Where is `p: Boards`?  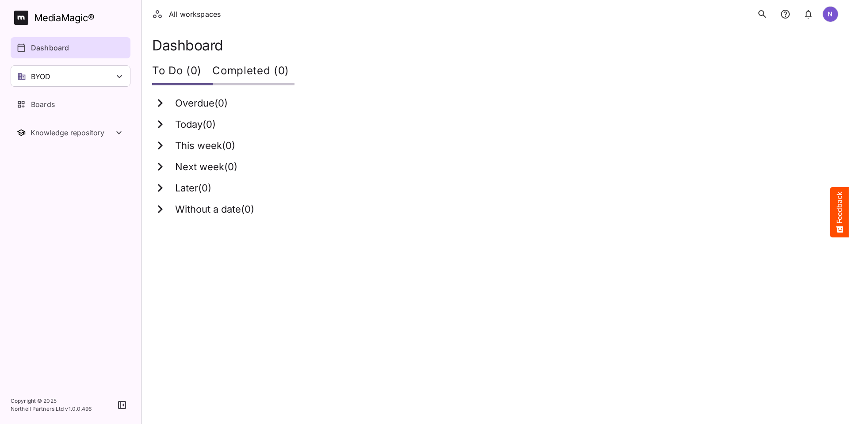
p: Boards is located at coordinates (43, 104).